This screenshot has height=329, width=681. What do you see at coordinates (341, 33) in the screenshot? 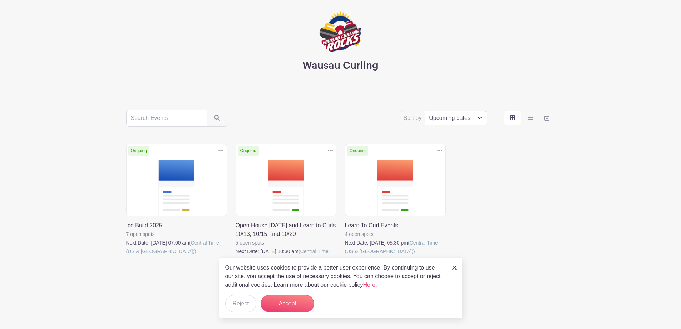
I see `img: logo-1.png` at bounding box center [341, 33].